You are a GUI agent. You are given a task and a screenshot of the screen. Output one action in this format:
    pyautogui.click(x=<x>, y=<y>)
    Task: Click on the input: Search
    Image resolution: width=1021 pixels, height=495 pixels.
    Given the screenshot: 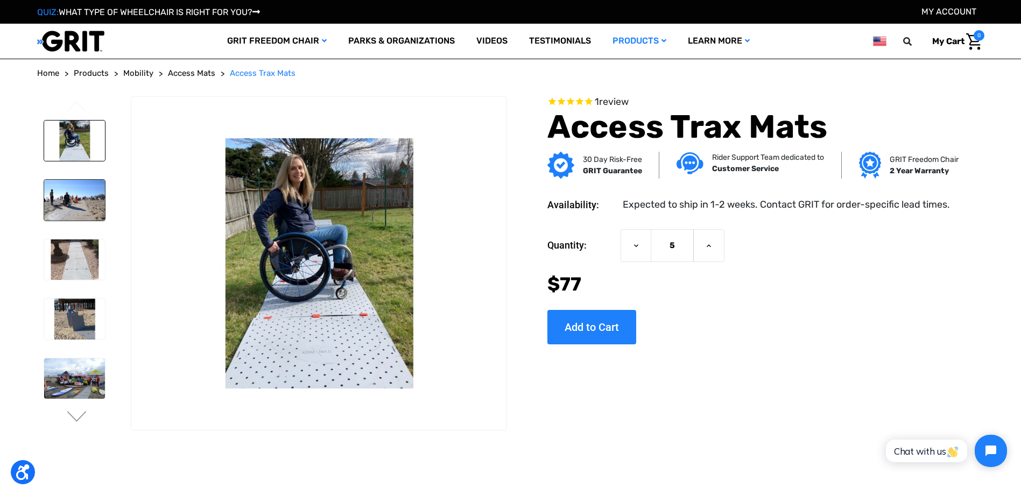 What is the action you would take?
    pyautogui.click(x=916, y=41)
    